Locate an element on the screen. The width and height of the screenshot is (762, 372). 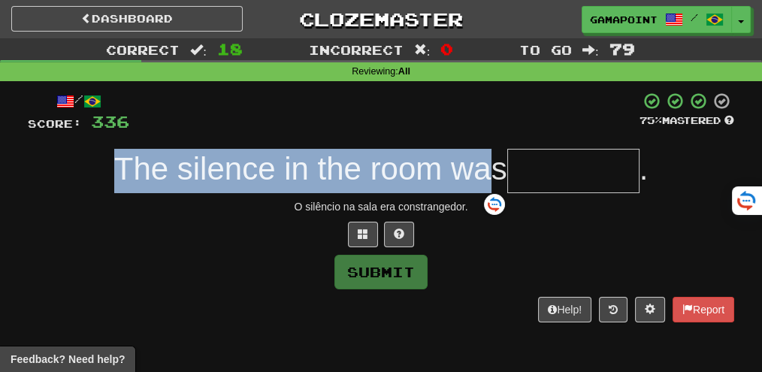
button: Round history (alt+y) is located at coordinates (613, 309).